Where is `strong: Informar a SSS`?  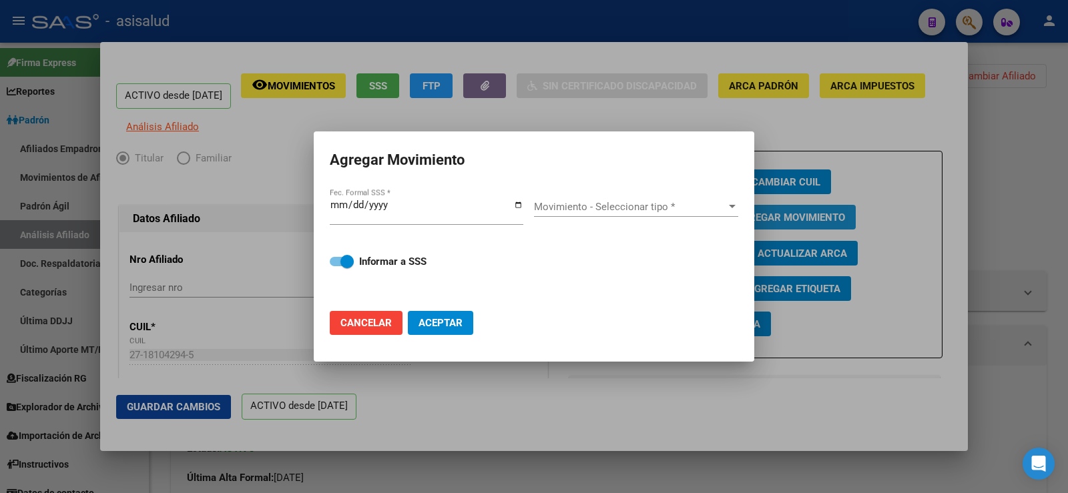 strong: Informar a SSS is located at coordinates (392, 262).